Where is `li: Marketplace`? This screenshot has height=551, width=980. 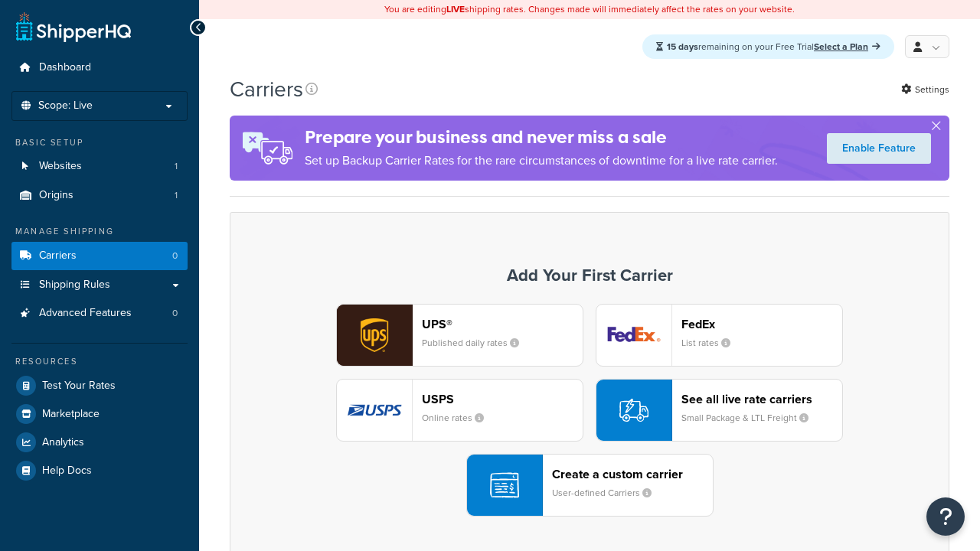
li: Marketplace is located at coordinates (100, 414).